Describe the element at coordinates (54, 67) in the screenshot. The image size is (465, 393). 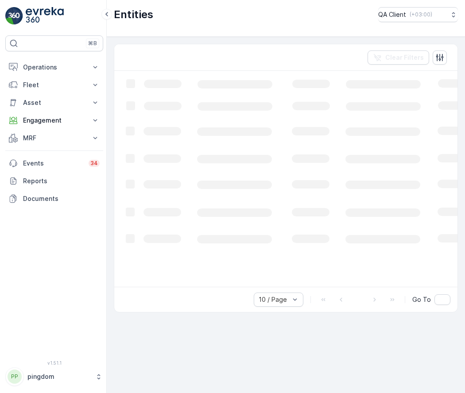
I see `p: Operations` at that location.